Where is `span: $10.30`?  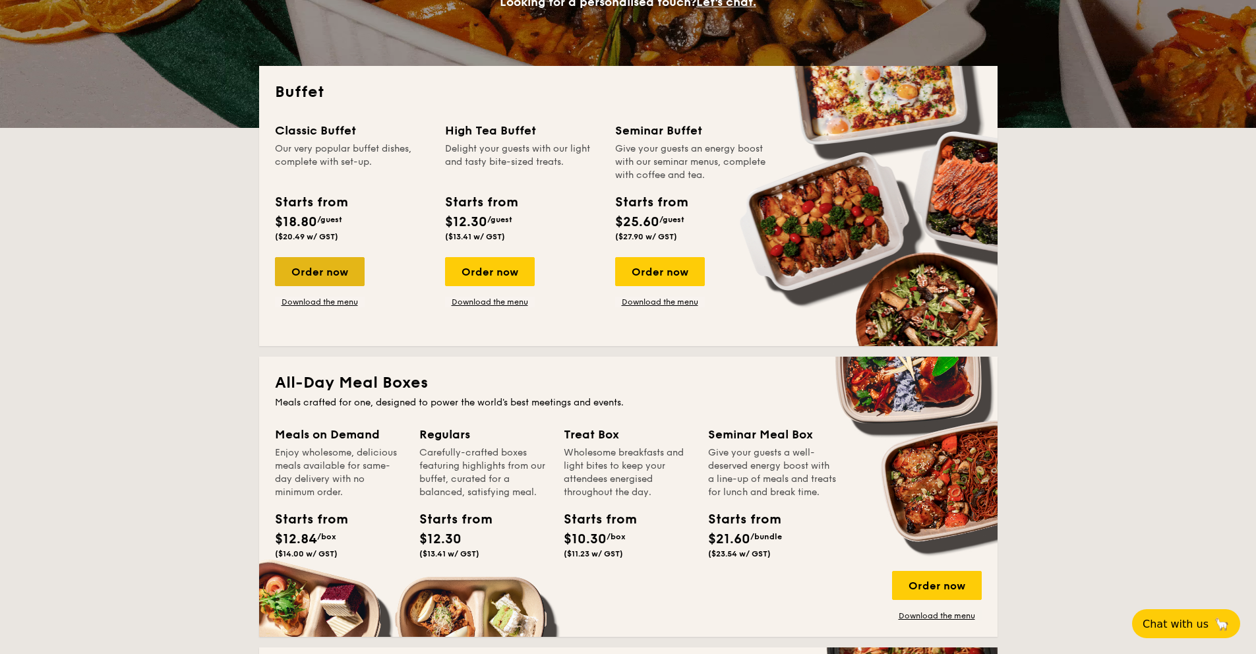 span: $10.30 is located at coordinates (585, 539).